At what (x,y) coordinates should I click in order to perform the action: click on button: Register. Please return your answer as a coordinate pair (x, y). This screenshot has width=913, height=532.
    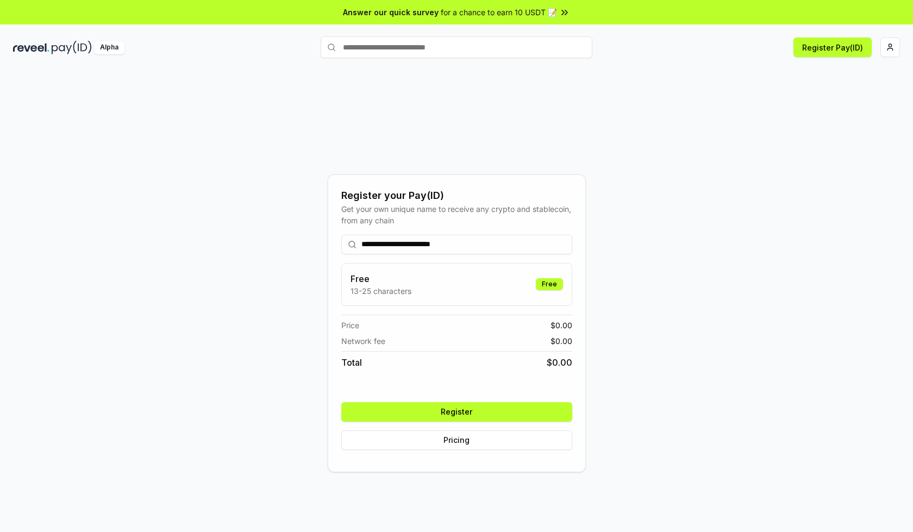
    Looking at the image, I should click on (456, 412).